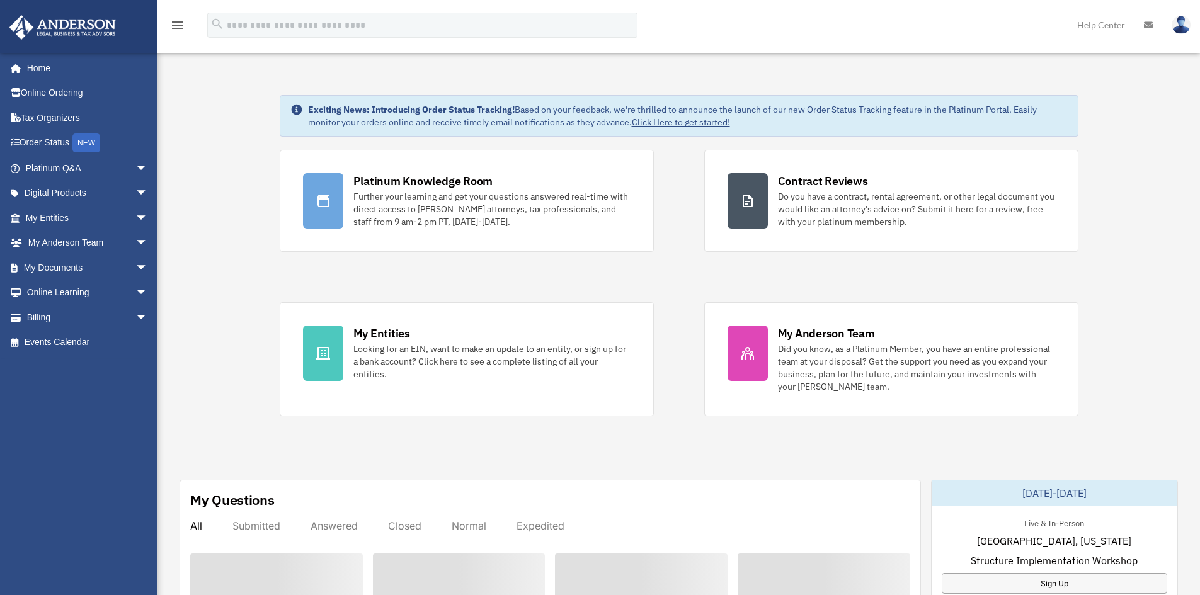 The image size is (1200, 595). What do you see at coordinates (405, 526) in the screenshot?
I see `div: Closed` at bounding box center [405, 526].